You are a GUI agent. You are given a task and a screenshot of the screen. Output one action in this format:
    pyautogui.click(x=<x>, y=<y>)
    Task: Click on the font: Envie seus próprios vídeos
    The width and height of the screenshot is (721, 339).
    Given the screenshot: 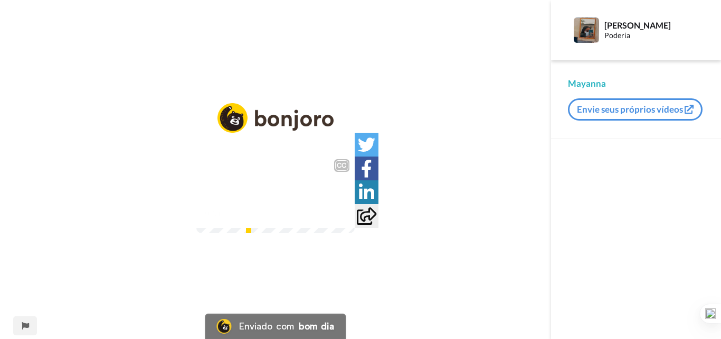 What is the action you would take?
    pyautogui.click(x=630, y=109)
    